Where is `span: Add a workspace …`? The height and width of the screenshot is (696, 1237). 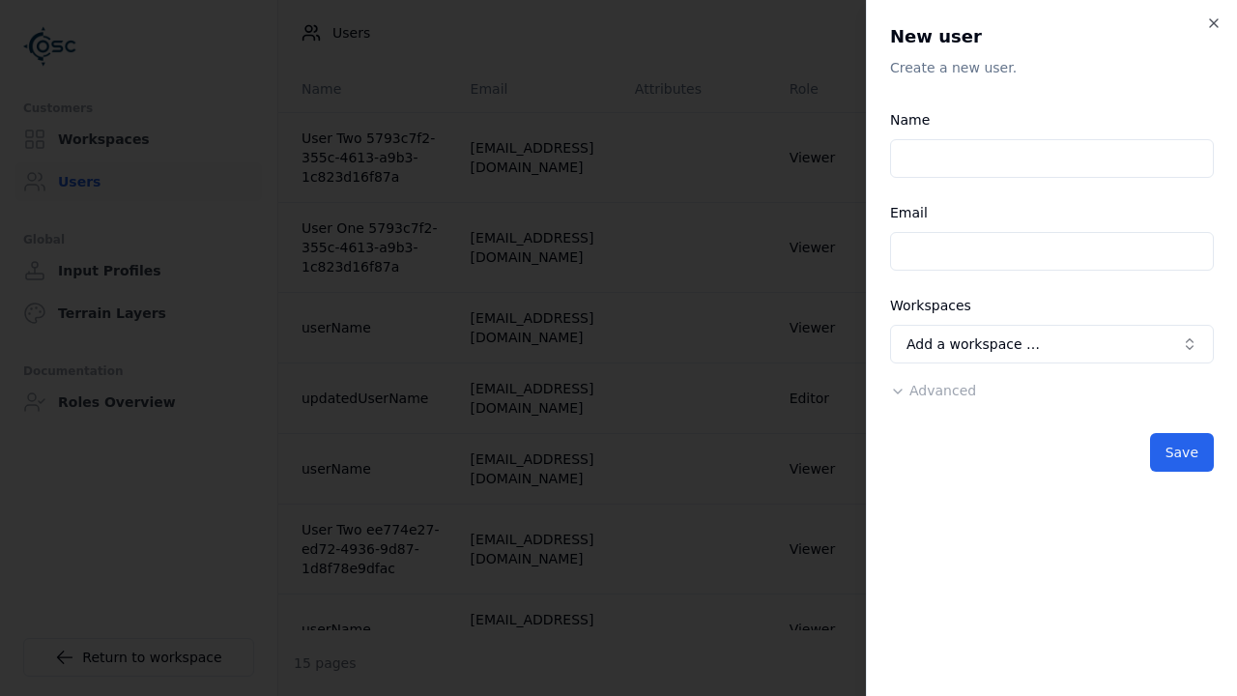 span: Add a workspace … is located at coordinates (973, 344).